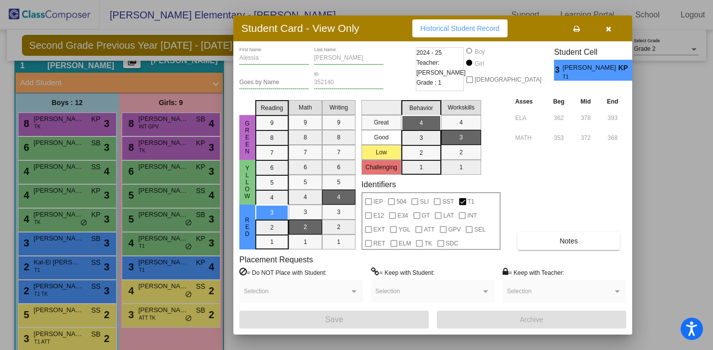  Describe the element at coordinates (587, 77) in the screenshot. I see `span: T1` at that location.